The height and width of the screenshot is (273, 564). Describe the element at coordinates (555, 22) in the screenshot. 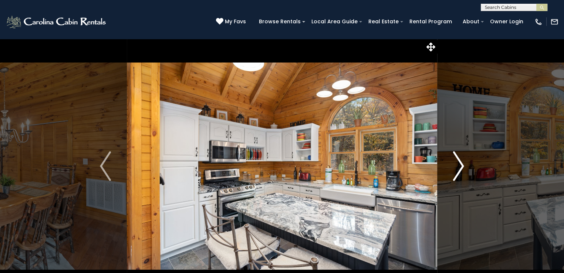

I see `img: mail-regular-white.png` at that location.